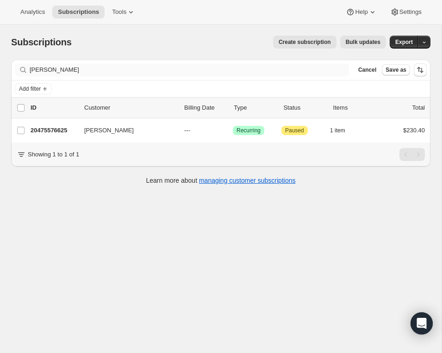  What do you see at coordinates (228, 108) in the screenshot?
I see `div: IDCustomerBilling DateTypeStatusItemsTotal` at bounding box center [228, 108].